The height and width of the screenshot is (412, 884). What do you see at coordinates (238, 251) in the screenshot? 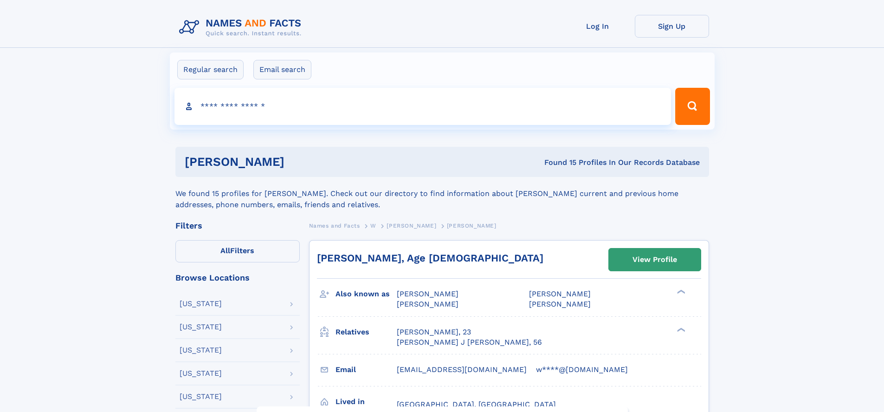
I see `label: Filters` at bounding box center [238, 251].